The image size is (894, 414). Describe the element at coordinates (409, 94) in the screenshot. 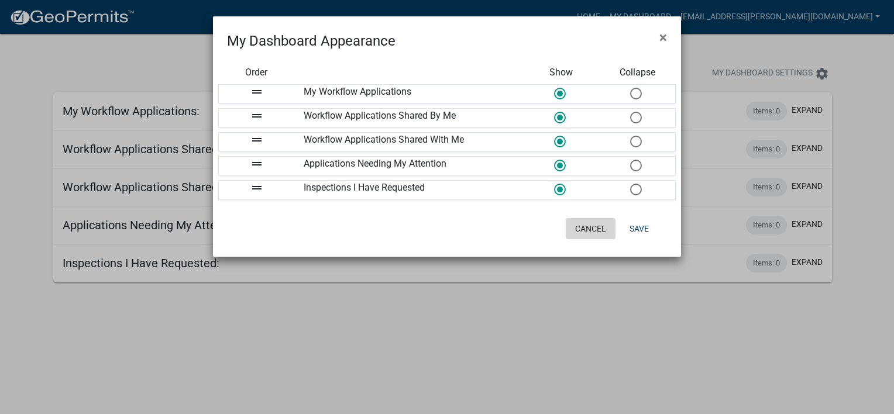

I see `div: My Workflow Applications` at that location.